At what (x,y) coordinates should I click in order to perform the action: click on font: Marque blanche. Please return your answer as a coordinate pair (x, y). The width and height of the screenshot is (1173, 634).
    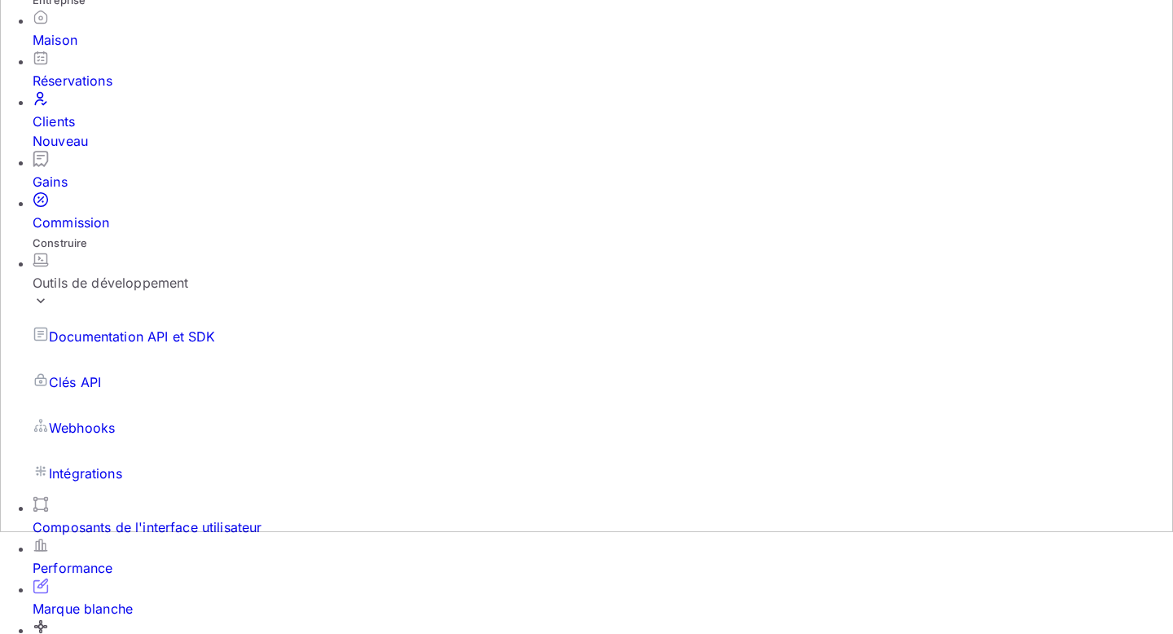
    Looking at the image, I should click on (82, 608).